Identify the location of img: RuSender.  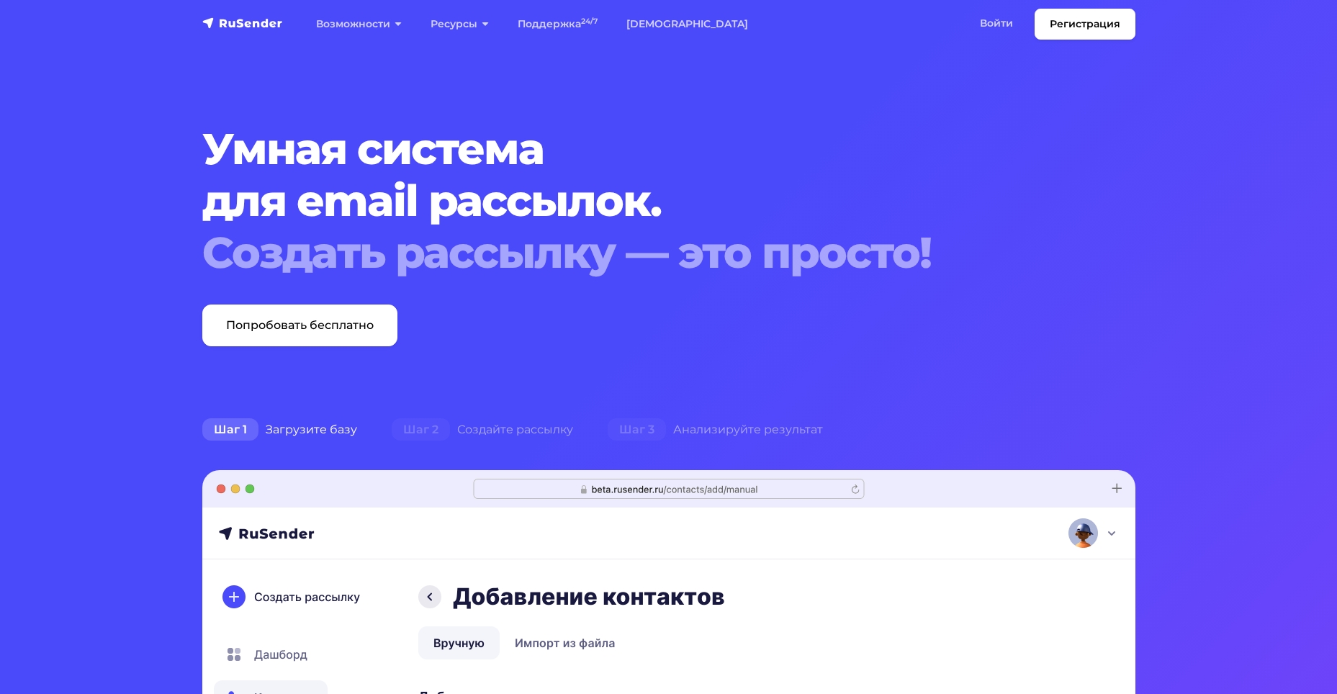
(243, 23).